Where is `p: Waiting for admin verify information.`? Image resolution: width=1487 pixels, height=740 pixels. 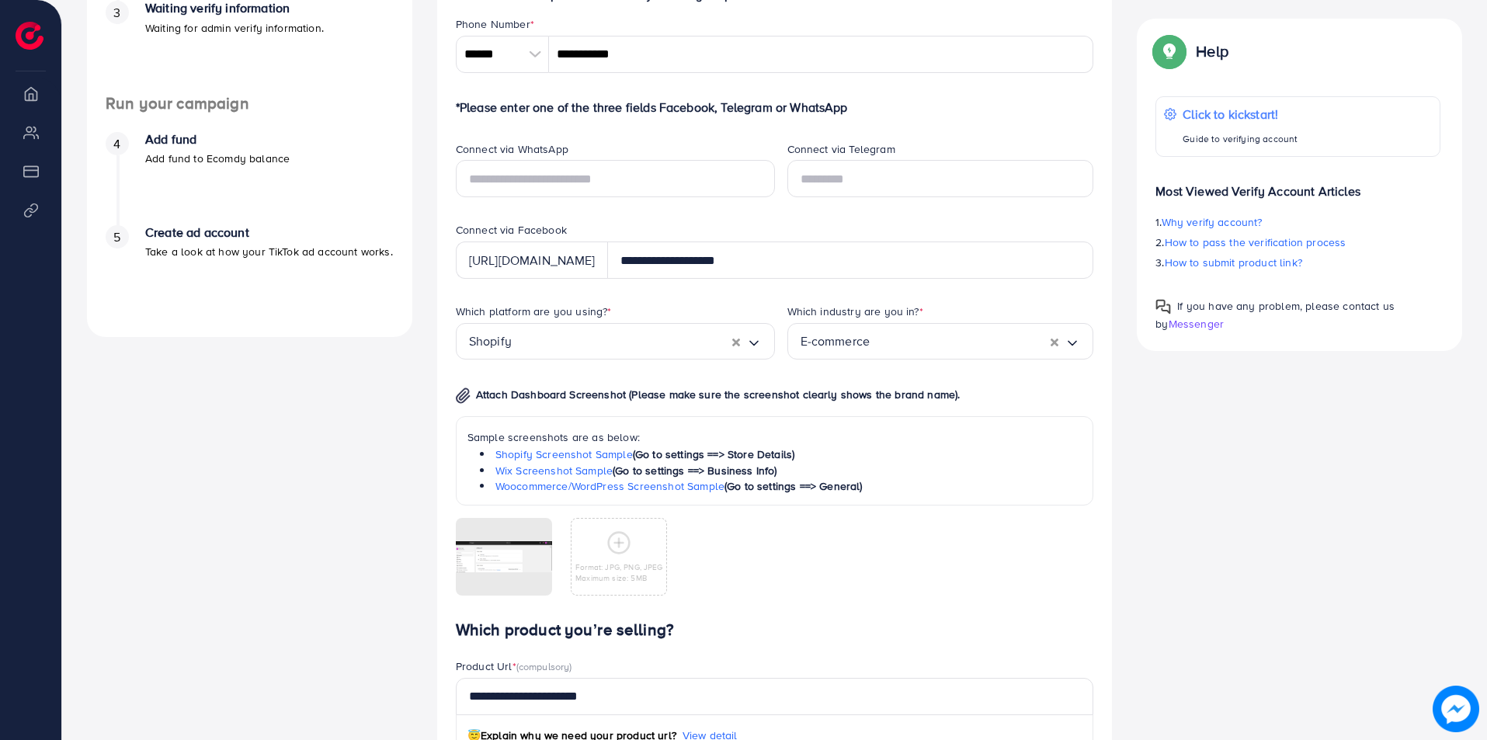 p: Waiting for admin verify information. is located at coordinates (234, 28).